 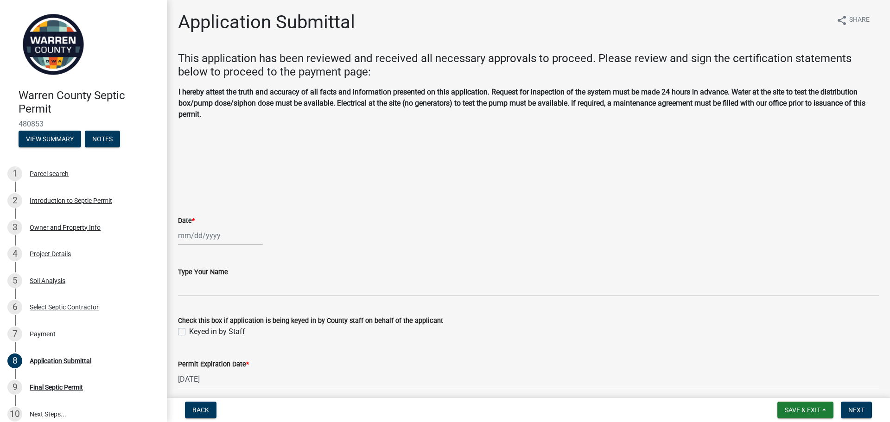 What do you see at coordinates (15, 388) in the screenshot?
I see `div: 9` at bounding box center [15, 388].